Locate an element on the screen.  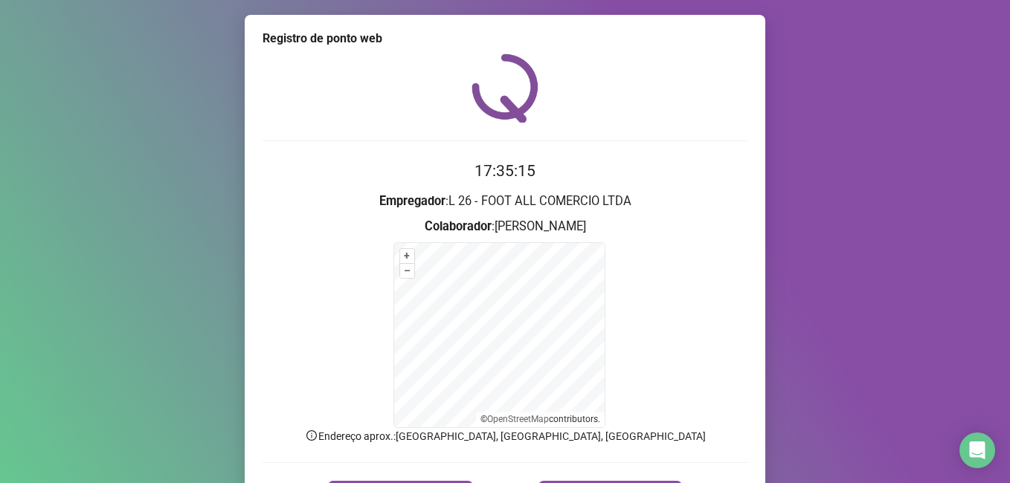
h3: : L 26 - FOOT ALL COMERCIO LTDA is located at coordinates (505, 202).